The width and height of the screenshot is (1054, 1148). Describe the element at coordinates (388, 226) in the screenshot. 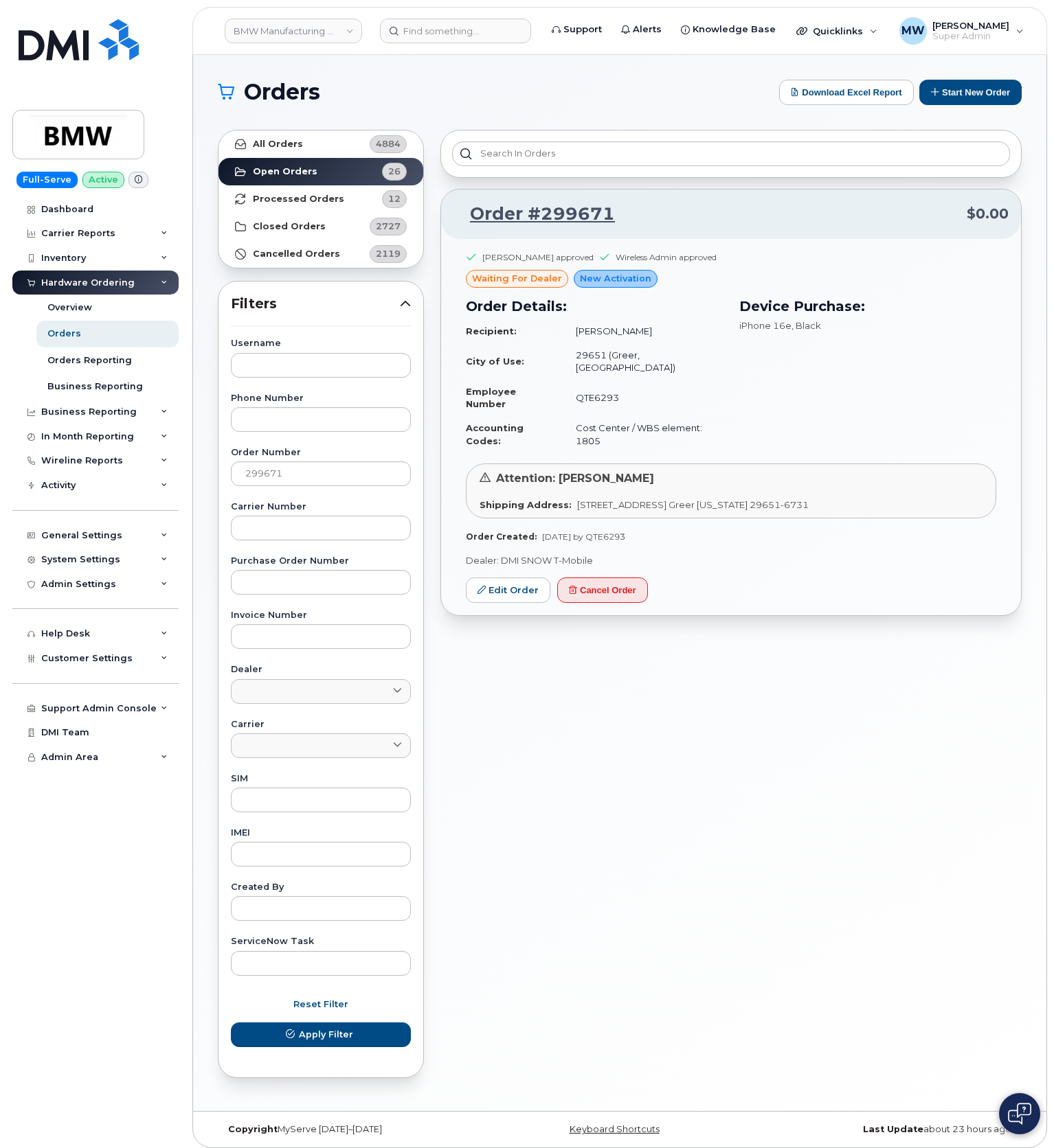

I see `span: 2727` at that location.